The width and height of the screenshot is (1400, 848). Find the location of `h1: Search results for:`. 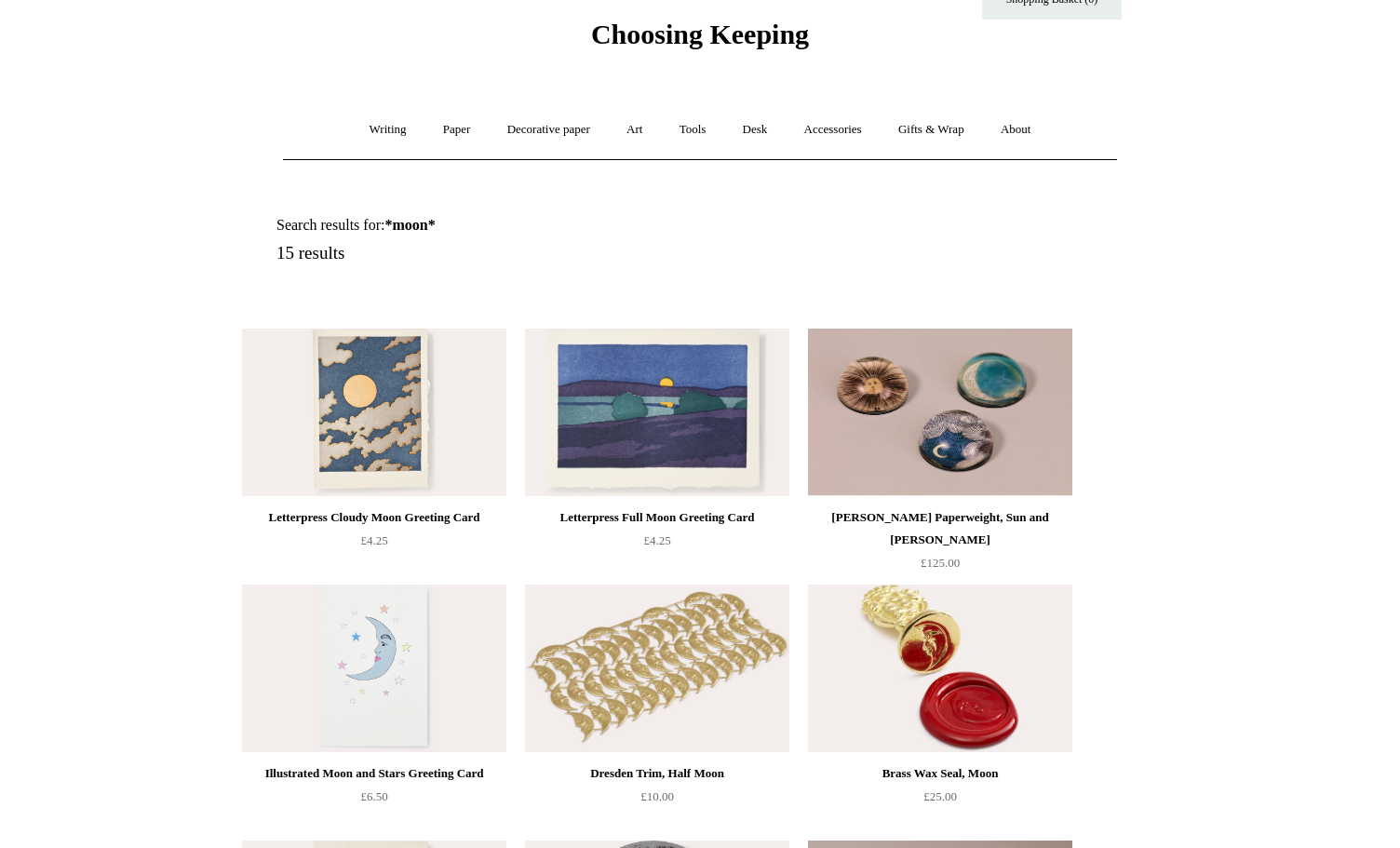

h1: Search results for: is located at coordinates (499, 224).